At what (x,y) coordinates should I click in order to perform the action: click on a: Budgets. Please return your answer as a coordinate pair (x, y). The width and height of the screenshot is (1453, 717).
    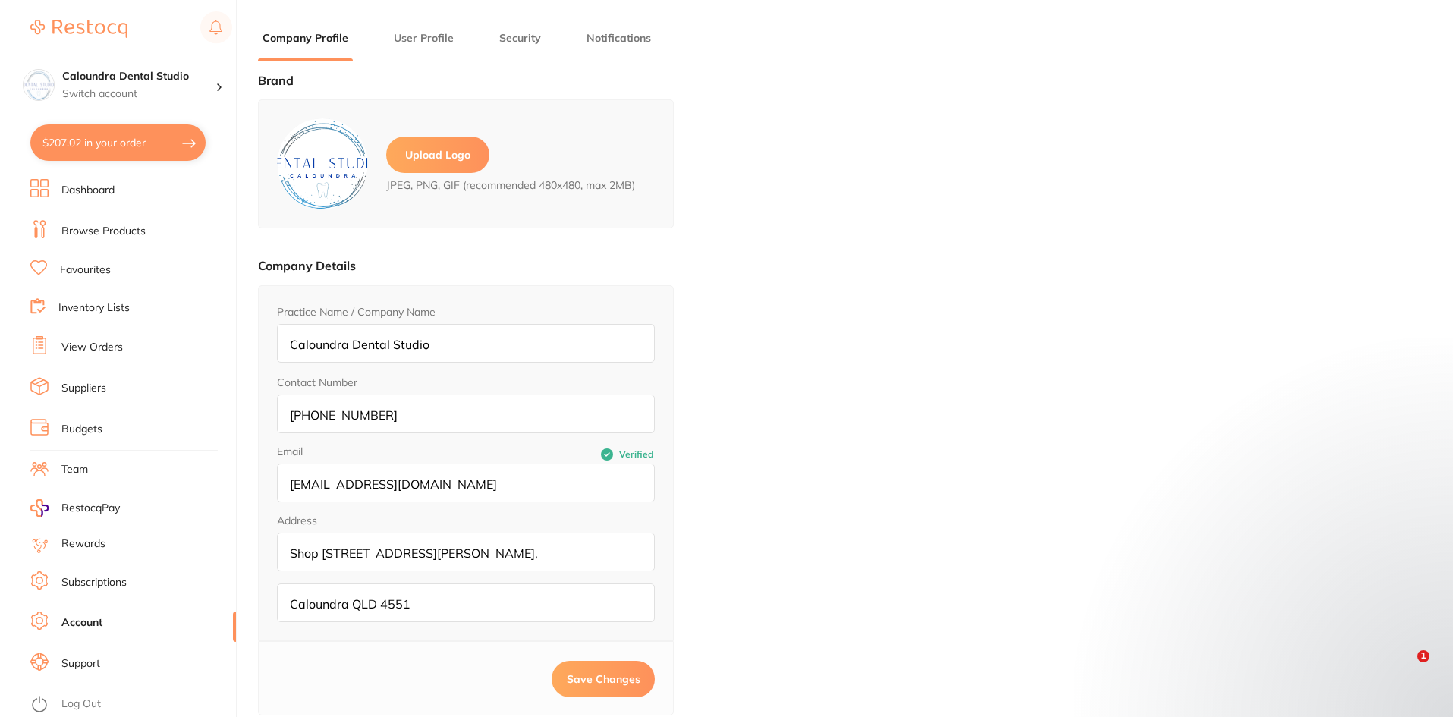
    Looking at the image, I should click on (82, 429).